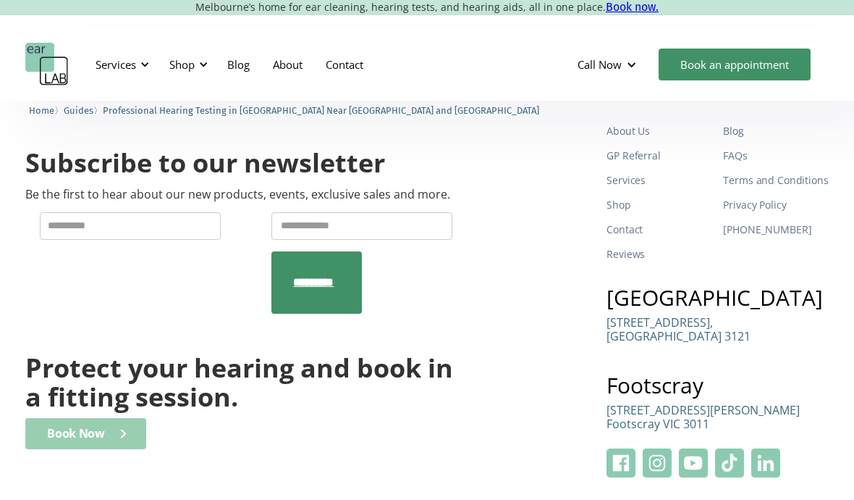 Image resolution: width=854 pixels, height=500 pixels. I want to click on h2: Protect your hearing and book in a fitting session., so click(248, 382).